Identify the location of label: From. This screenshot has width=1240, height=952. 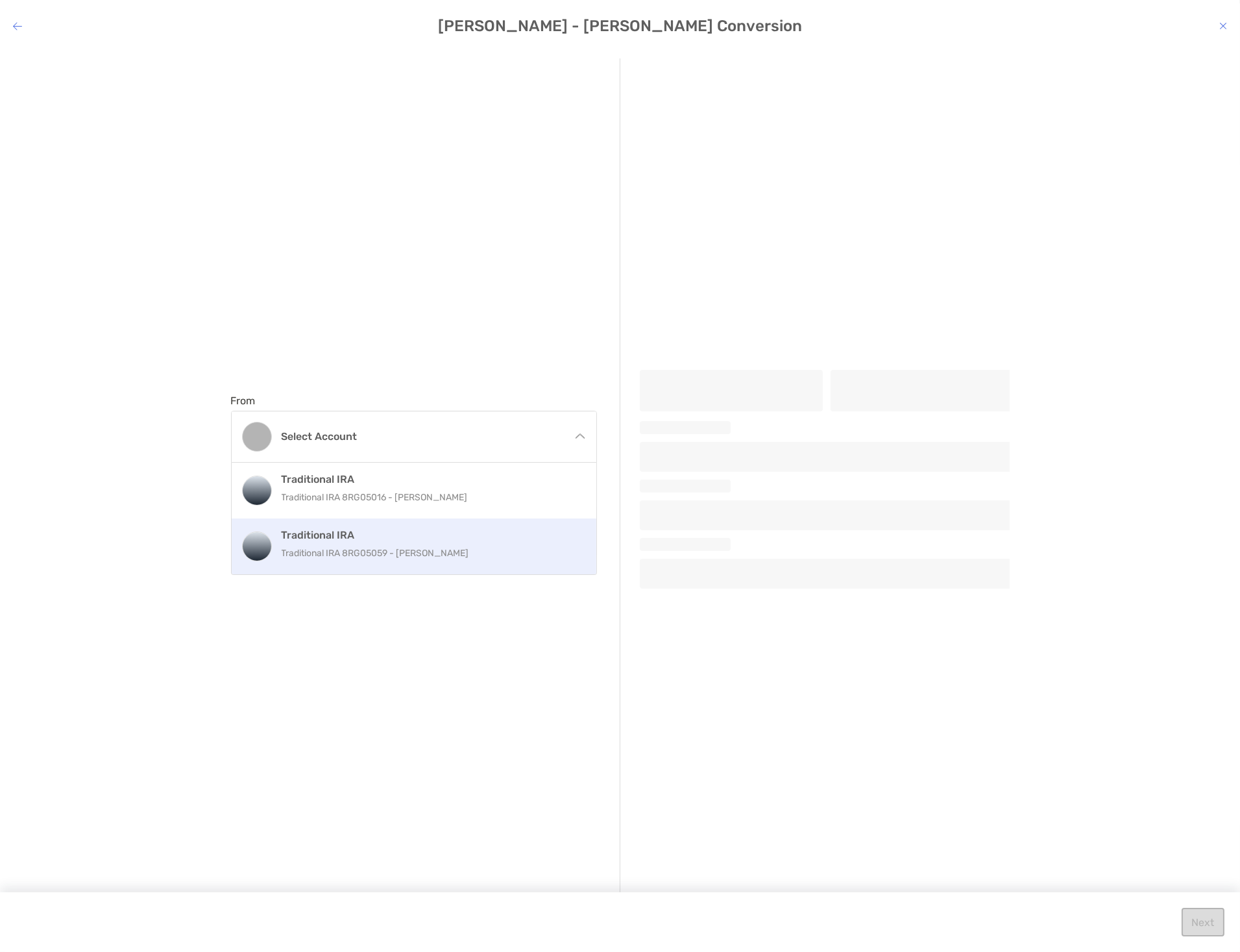
(244, 400).